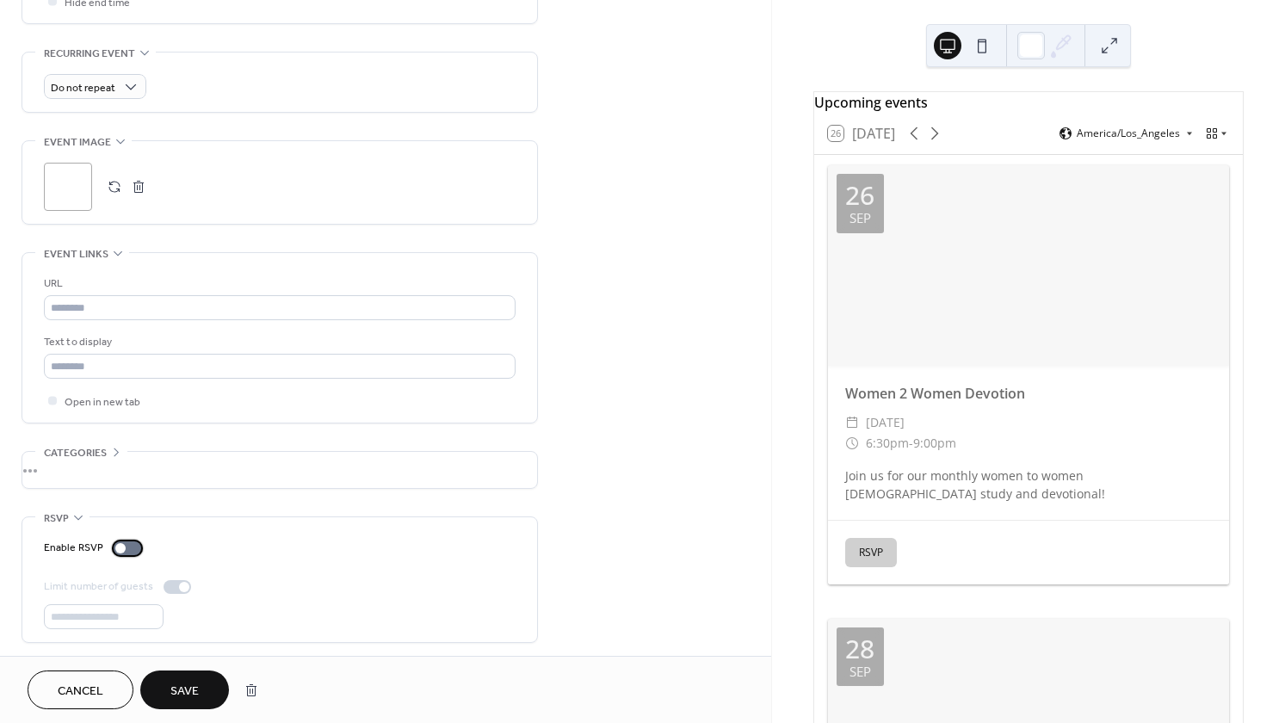 This screenshot has width=1285, height=723. Describe the element at coordinates (887, 443) in the screenshot. I see `span: 6:30pm` at that location.